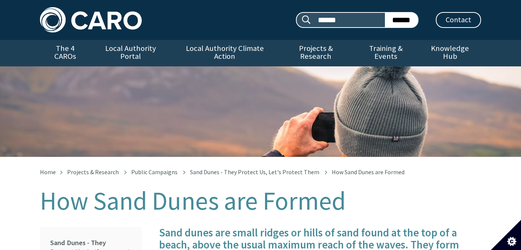 This screenshot has height=250, width=521. What do you see at coordinates (254, 172) in the screenshot?
I see `a: Sand Dunes - They Protect Us, Let's Protect Them` at bounding box center [254, 172].